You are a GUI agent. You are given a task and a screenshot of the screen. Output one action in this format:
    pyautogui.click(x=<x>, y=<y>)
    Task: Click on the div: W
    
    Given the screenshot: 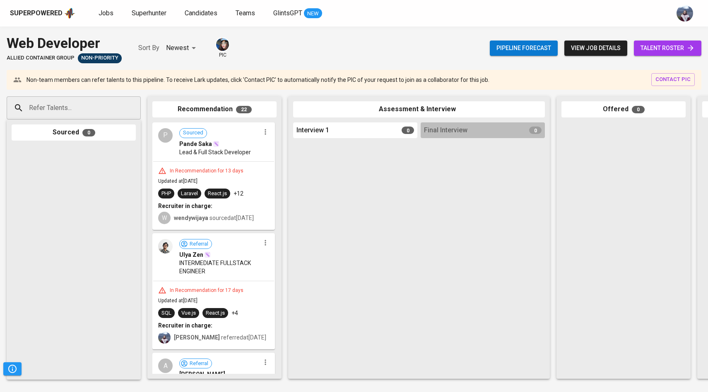 What is the action you would take?
    pyautogui.click(x=164, y=218)
    